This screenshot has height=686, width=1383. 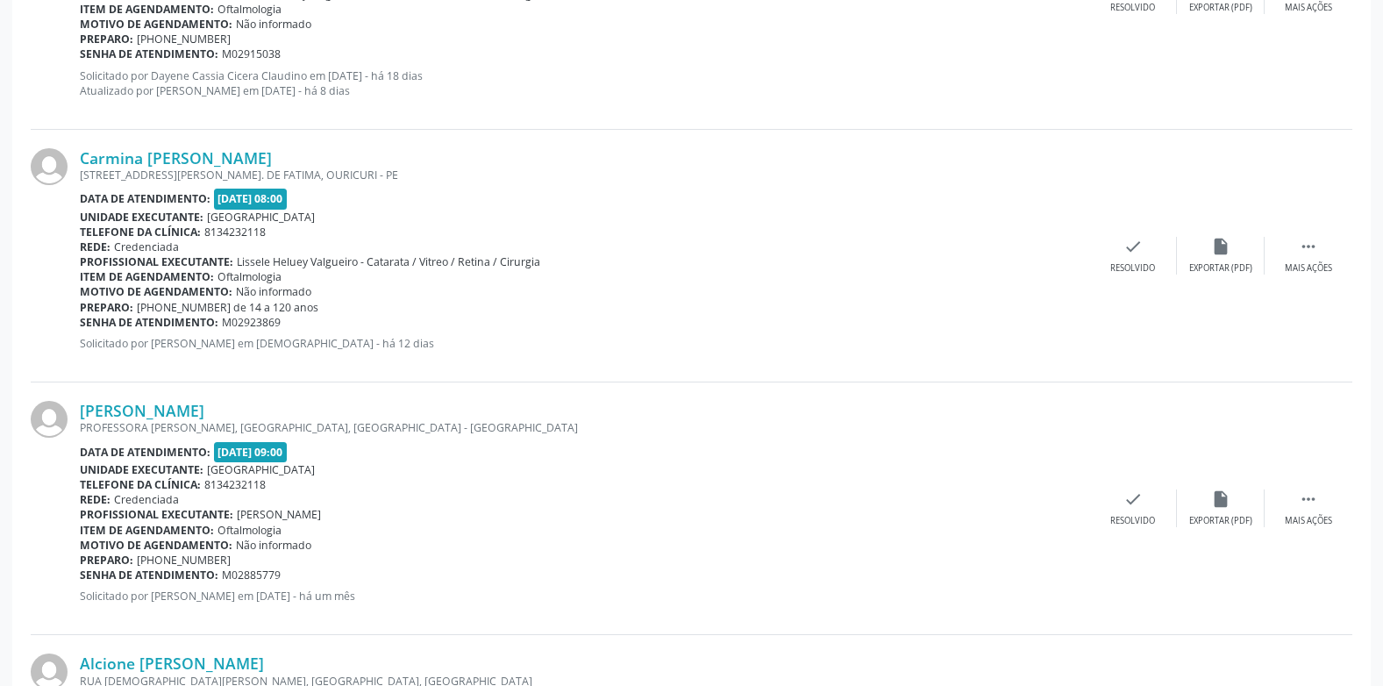 What do you see at coordinates (251, 574) in the screenshot?
I see `span: M02885779` at bounding box center [251, 574].